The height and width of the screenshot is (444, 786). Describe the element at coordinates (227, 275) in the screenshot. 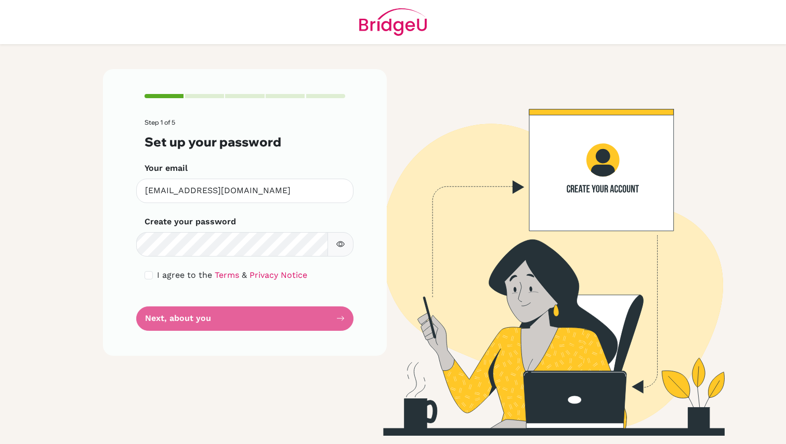

I see `a: Terms` at that location.